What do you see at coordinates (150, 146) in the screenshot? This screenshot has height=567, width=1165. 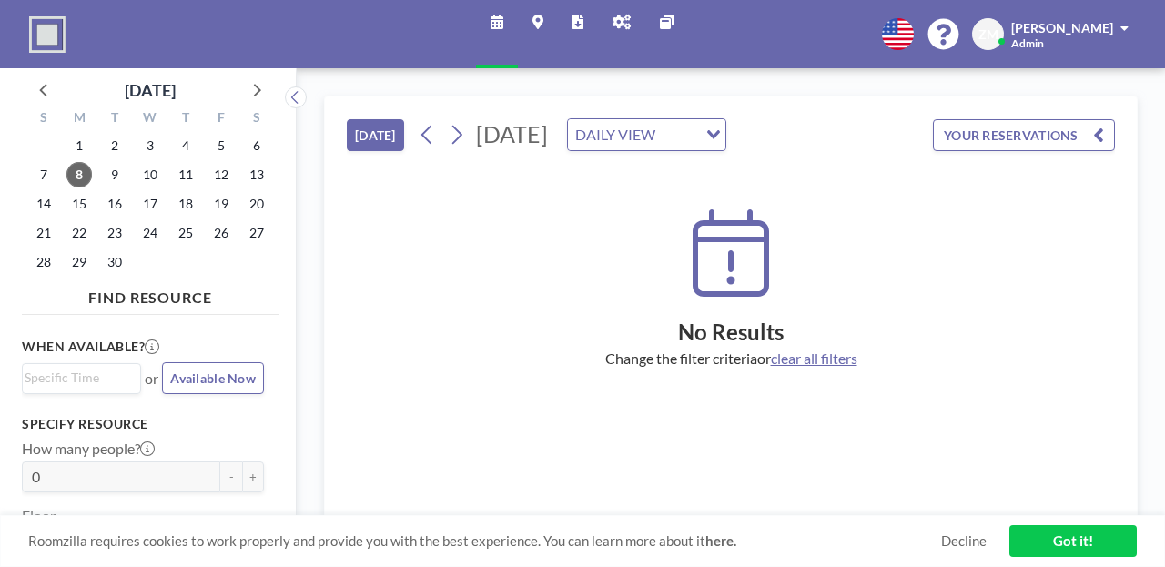 I see `span: Wednesday, September 3, 2025` at bounding box center [150, 146].